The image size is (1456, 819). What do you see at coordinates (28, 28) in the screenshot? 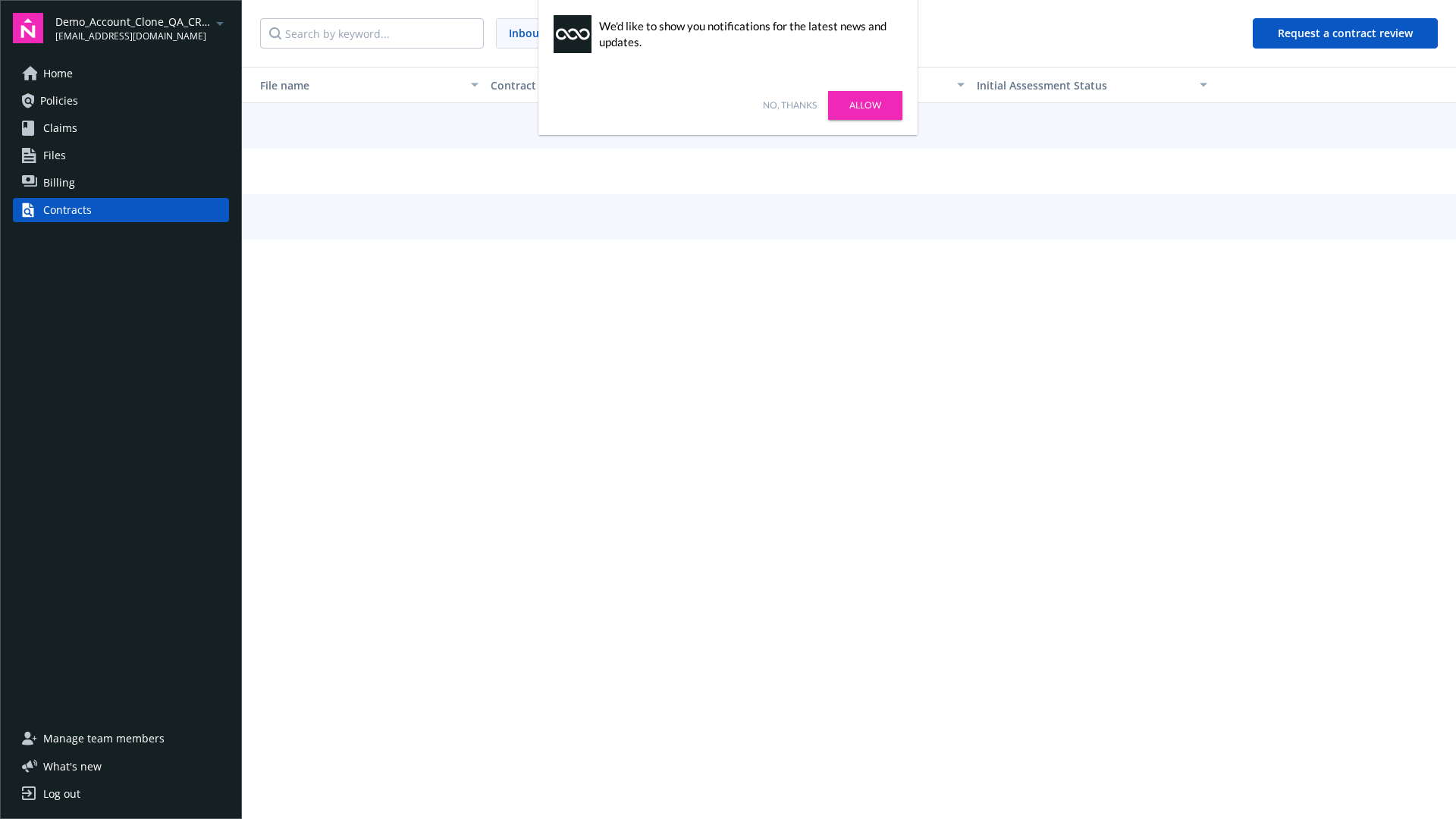
I see `img: navigator-logo.svg` at bounding box center [28, 28].